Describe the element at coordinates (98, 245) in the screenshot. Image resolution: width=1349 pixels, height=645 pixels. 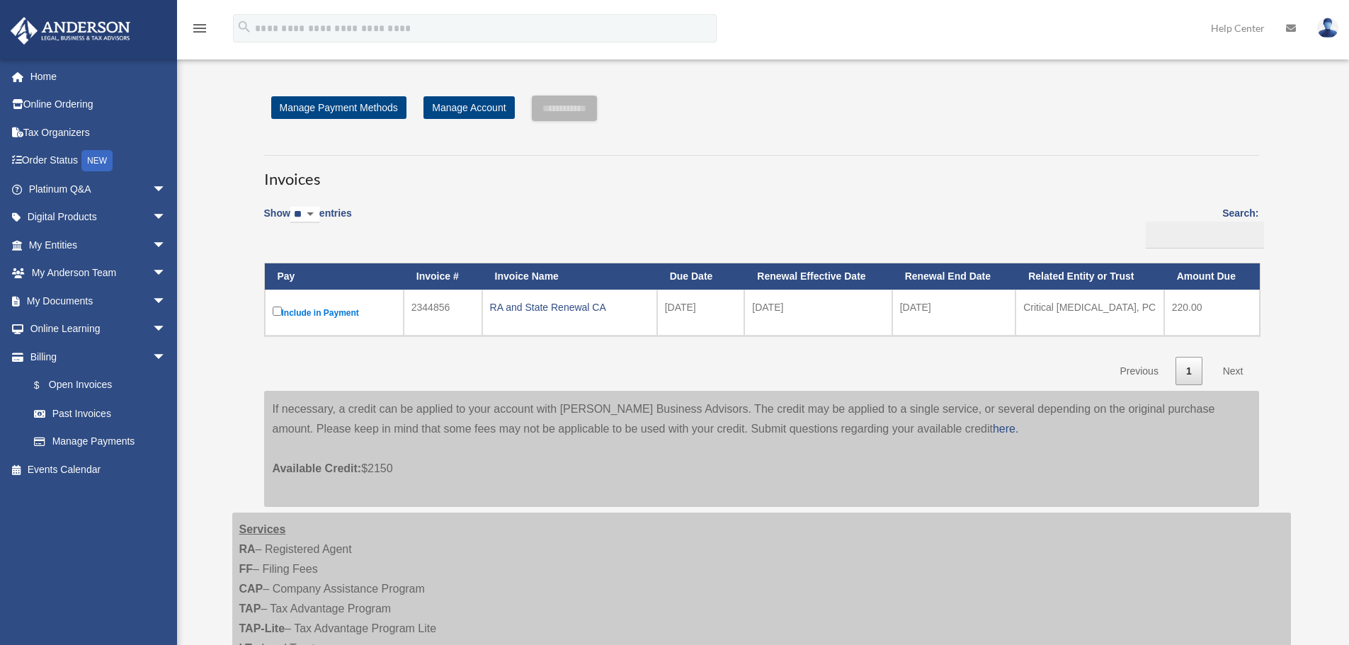
I see `a: My Entitiesarrow_drop_down` at that location.